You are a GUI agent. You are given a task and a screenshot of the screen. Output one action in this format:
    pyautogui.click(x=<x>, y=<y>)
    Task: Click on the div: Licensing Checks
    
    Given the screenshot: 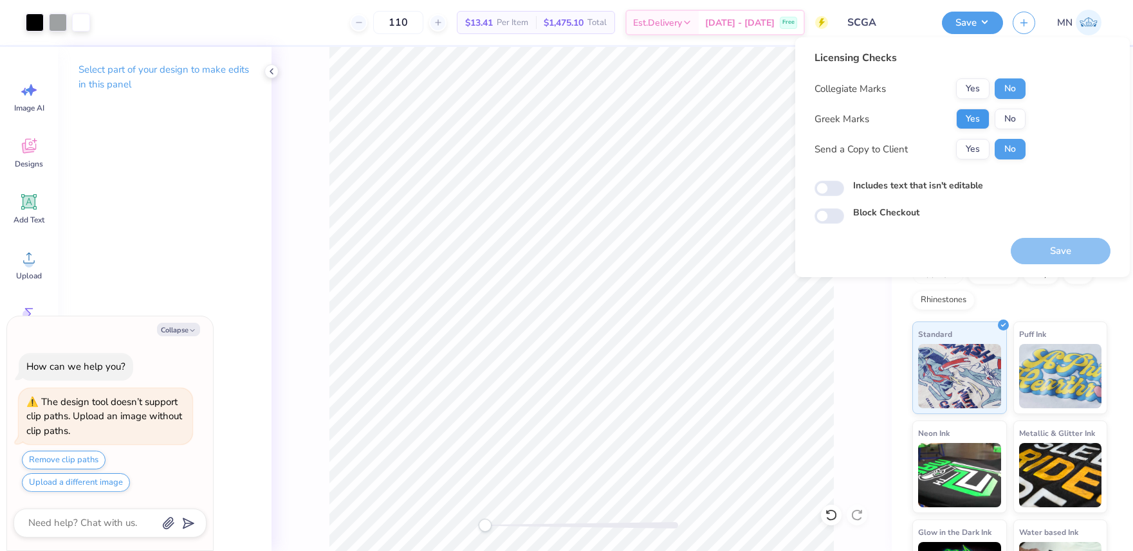 What is the action you would take?
    pyautogui.click(x=920, y=58)
    